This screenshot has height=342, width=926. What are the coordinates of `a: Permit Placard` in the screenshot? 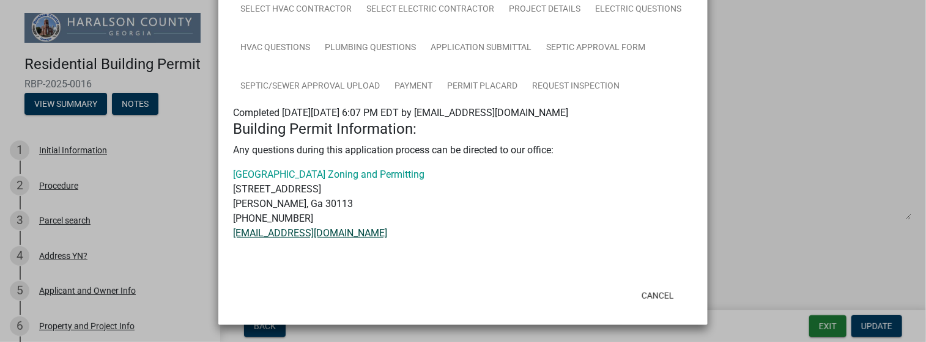 It's located at (482, 87).